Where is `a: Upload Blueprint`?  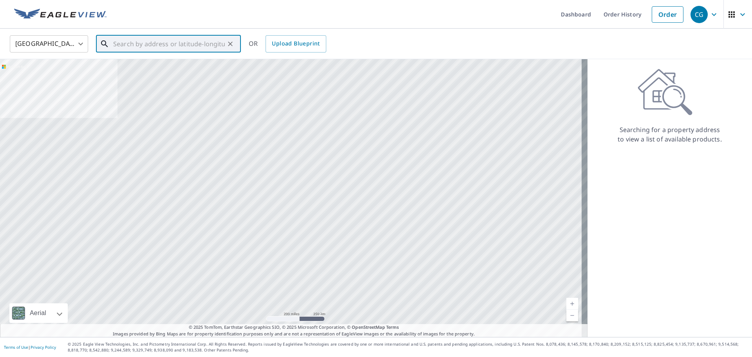 a: Upload Blueprint is located at coordinates (296, 44).